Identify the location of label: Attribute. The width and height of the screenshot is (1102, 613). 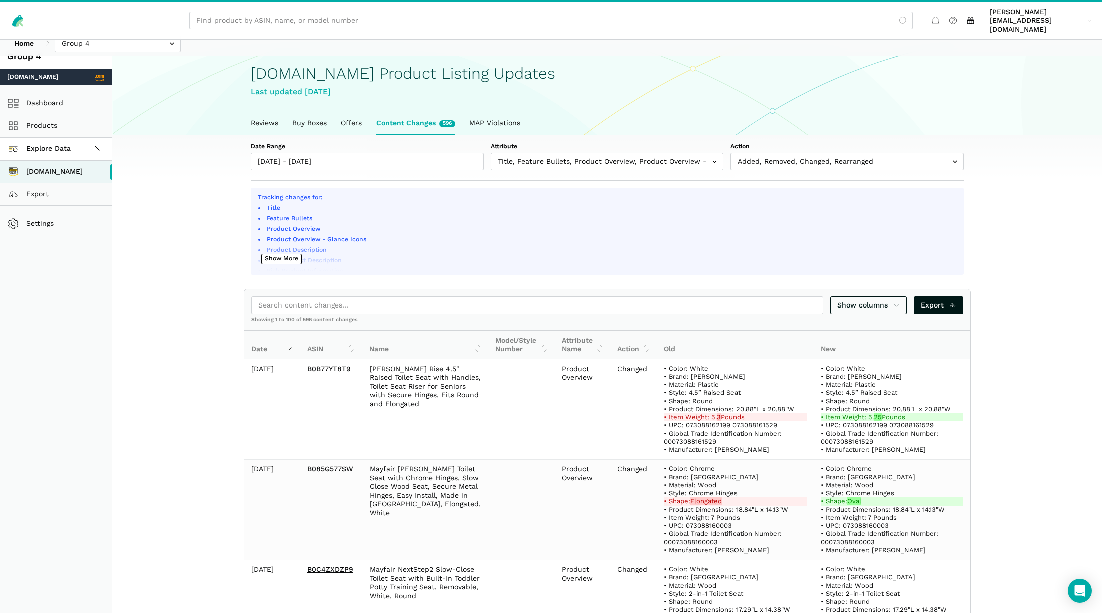
(607, 147).